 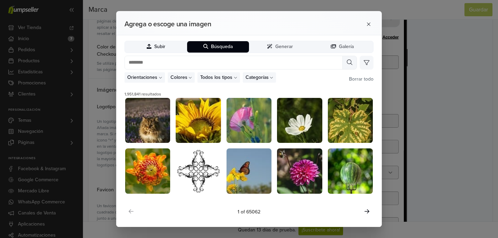 I want to click on img: gato, animal, gato del bosque americano, atento, florecer, flor, mar de flores, primavera, so click(x=148, y=120).